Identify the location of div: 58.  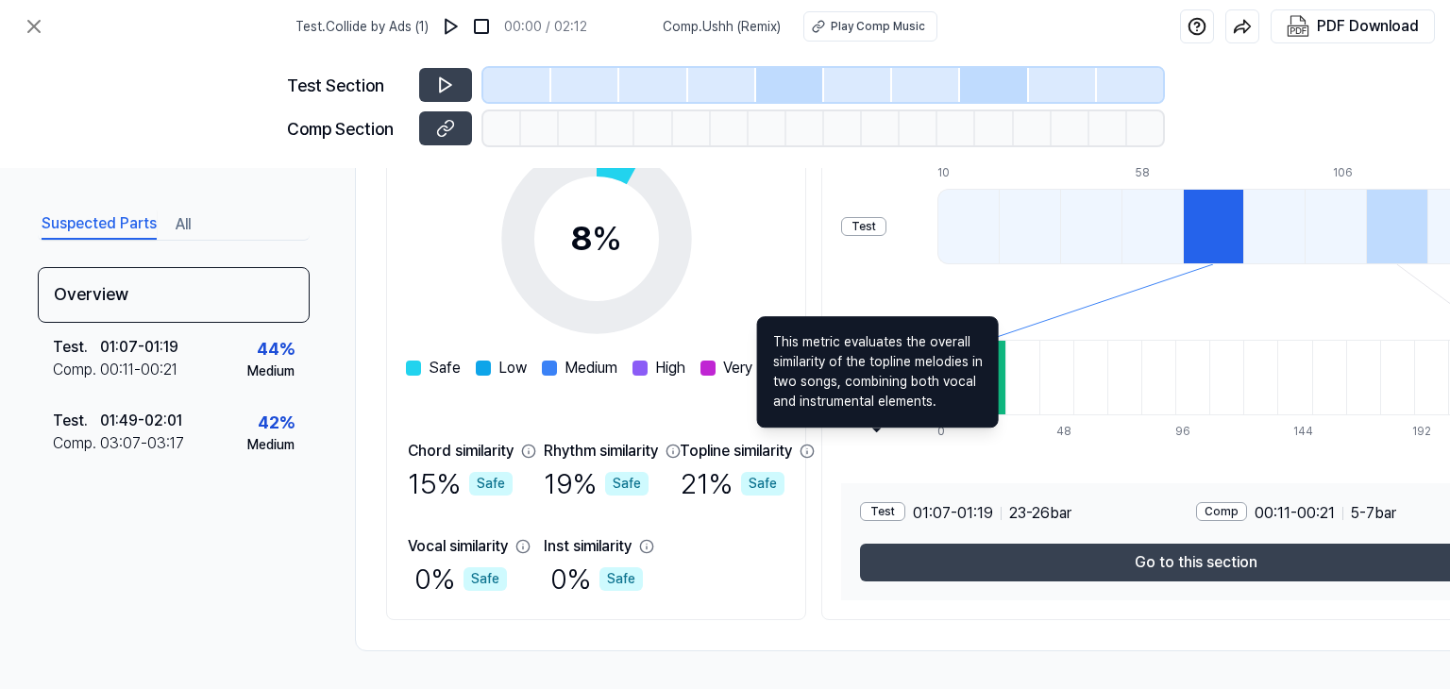
(1165, 173).